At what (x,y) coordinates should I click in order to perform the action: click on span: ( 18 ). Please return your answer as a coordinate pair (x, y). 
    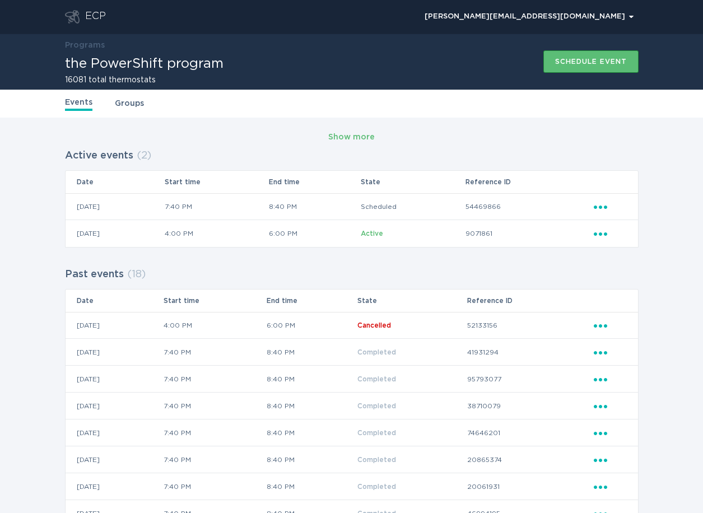
    Looking at the image, I should click on (136, 274).